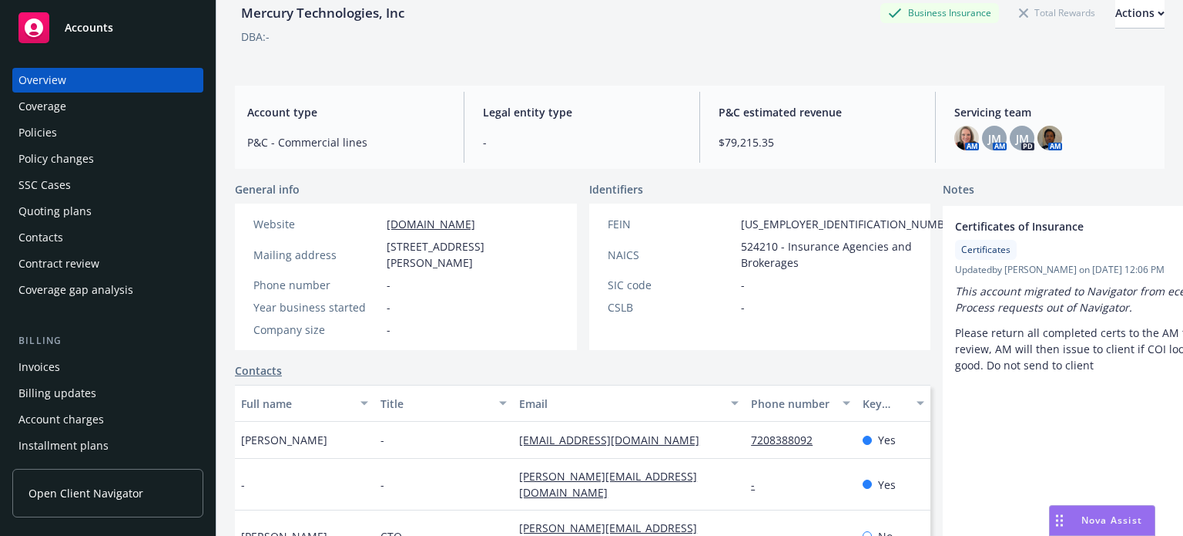 This screenshot has width=1183, height=536. Describe the element at coordinates (788, 439) in the screenshot. I see `a: 7208388092` at that location.